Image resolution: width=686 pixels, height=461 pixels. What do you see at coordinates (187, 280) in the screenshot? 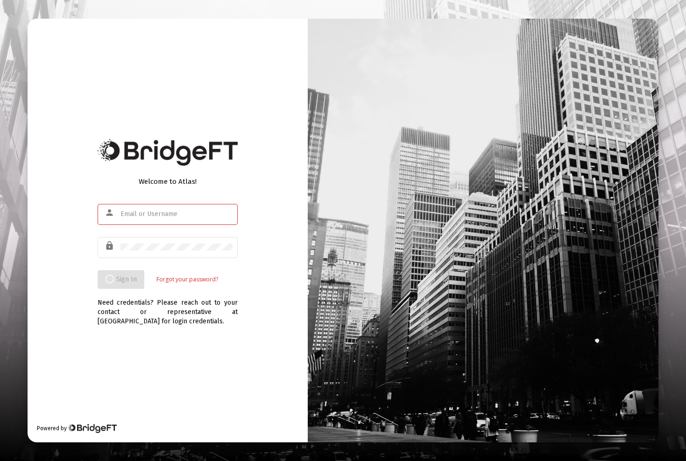
I see `a: Forgot your password?` at bounding box center [187, 280].